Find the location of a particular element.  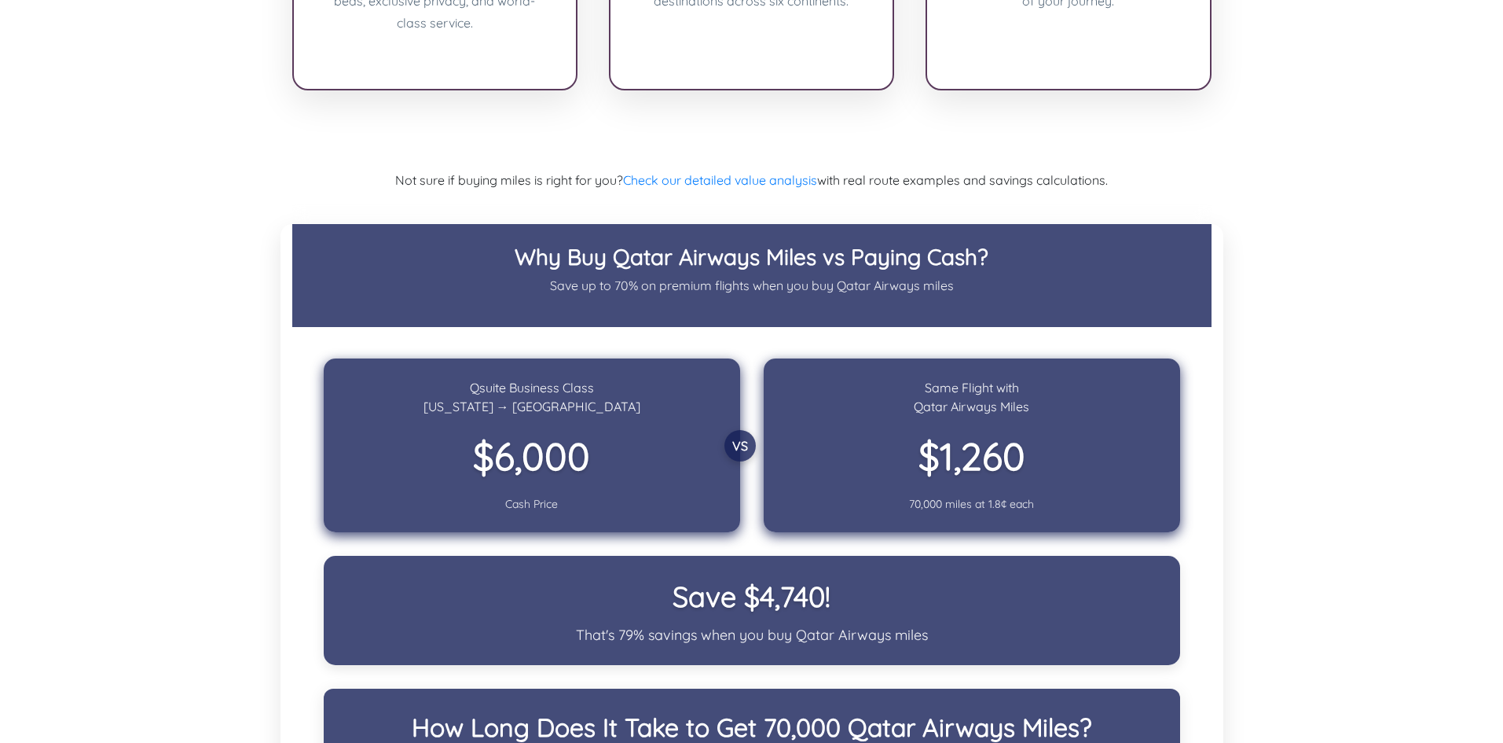

p: Save up to 70% on premium flights when you buy Qatar Airways miles is located at coordinates (752, 285).